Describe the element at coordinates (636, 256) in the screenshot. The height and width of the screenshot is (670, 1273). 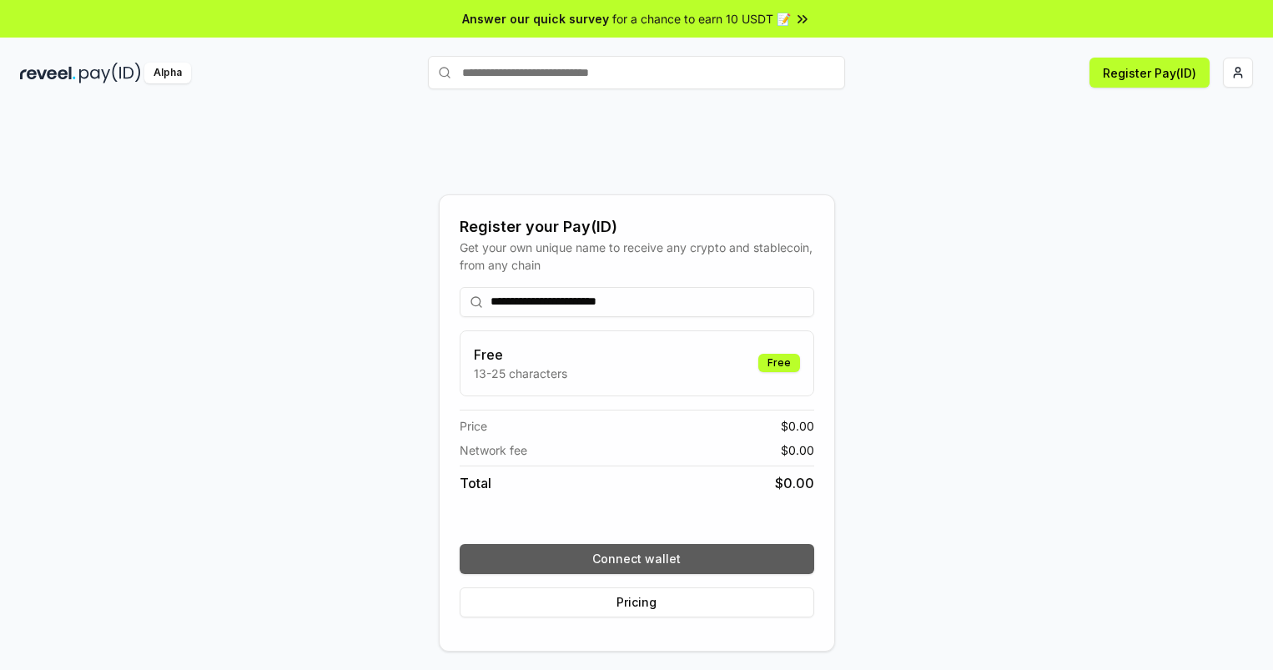
I see `div: Get your own unique name to receive any crypto and stablecoin, from any chain` at that location.